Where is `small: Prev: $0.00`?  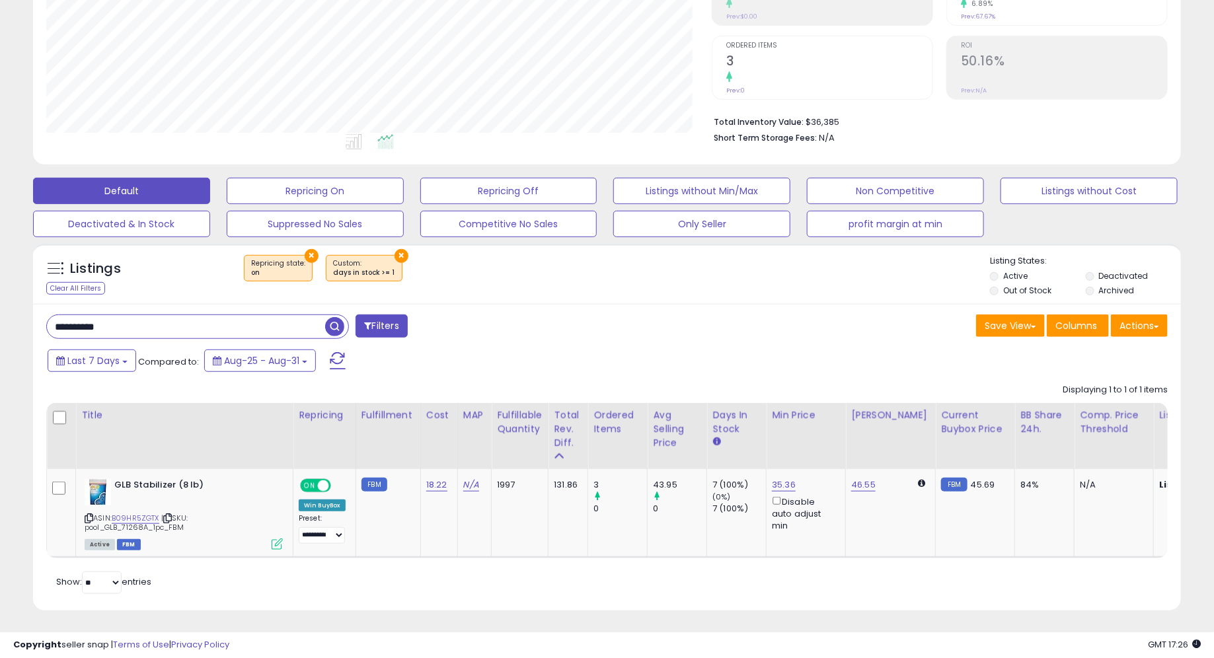
small: Prev: $0.00 is located at coordinates (742, 17).